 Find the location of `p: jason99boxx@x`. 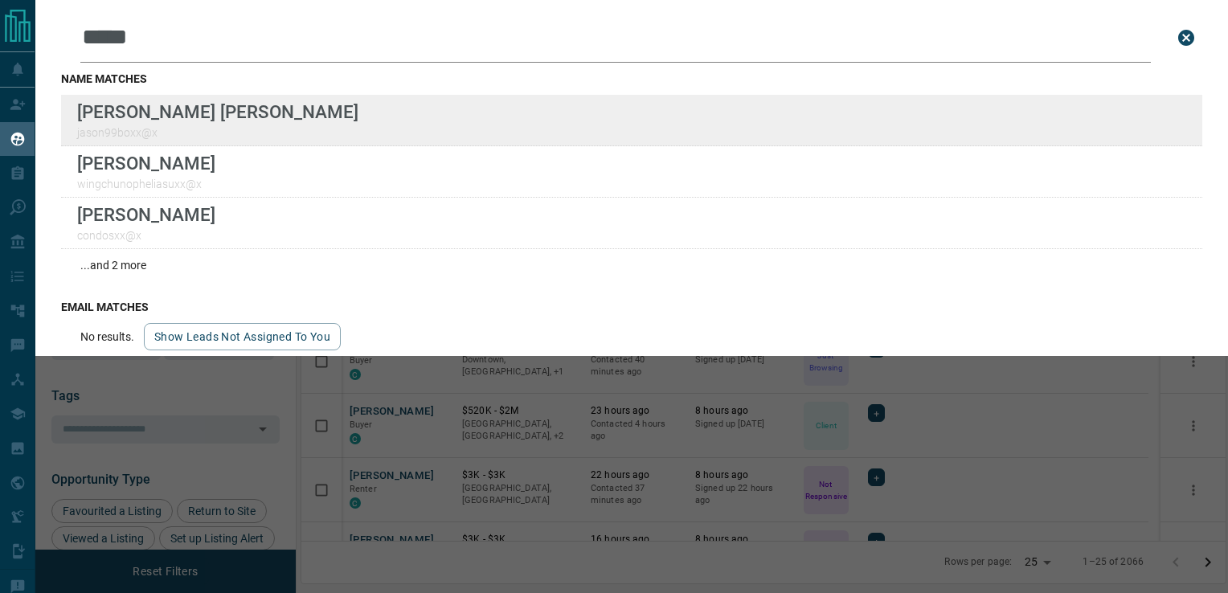

p: jason99boxx@x is located at coordinates (218, 133).